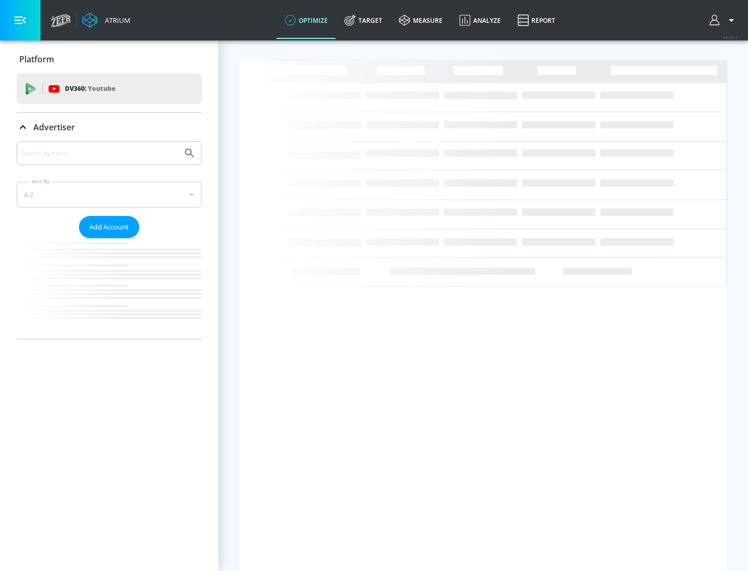 Image resolution: width=748 pixels, height=571 pixels. What do you see at coordinates (115, 20) in the screenshot?
I see `div: Atrium` at bounding box center [115, 20].